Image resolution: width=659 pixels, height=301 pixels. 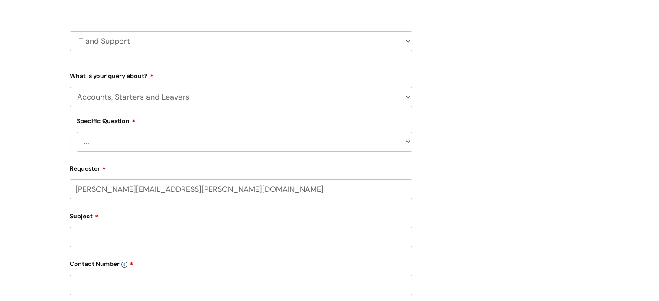 I want to click on label: Specific Question, so click(x=106, y=120).